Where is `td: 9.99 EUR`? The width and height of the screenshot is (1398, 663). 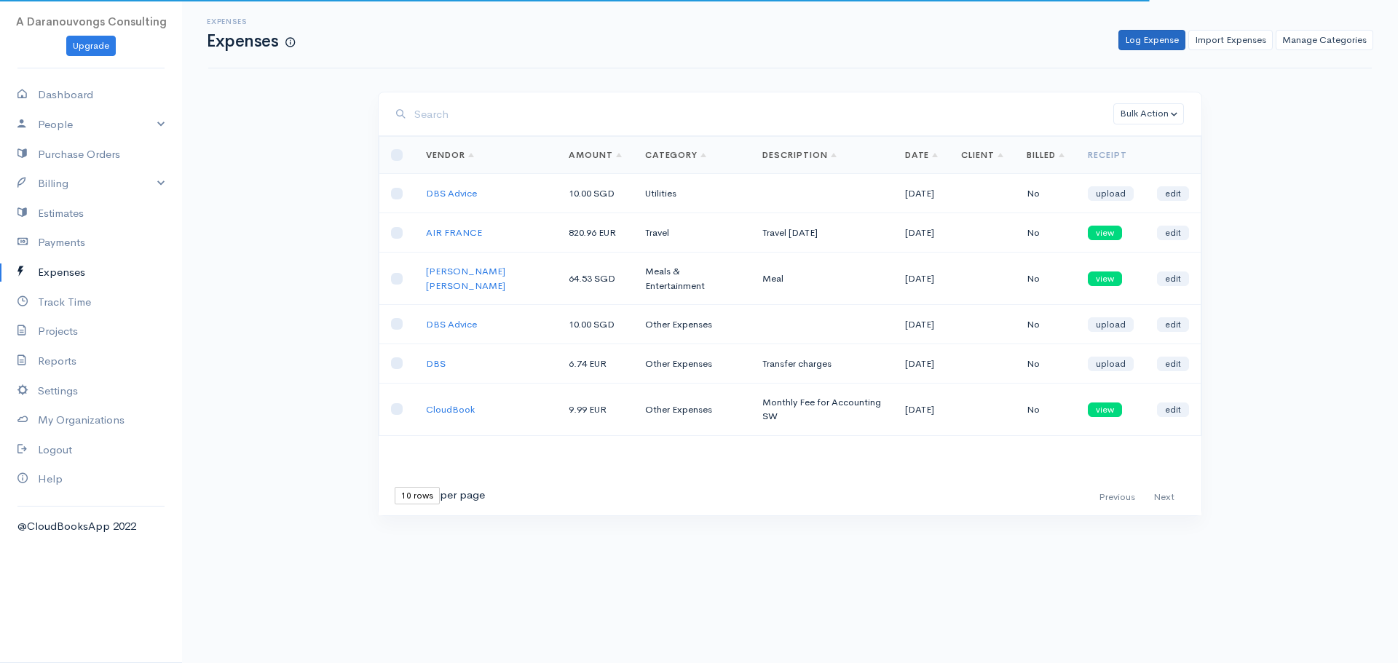 td: 9.99 EUR is located at coordinates (595, 409).